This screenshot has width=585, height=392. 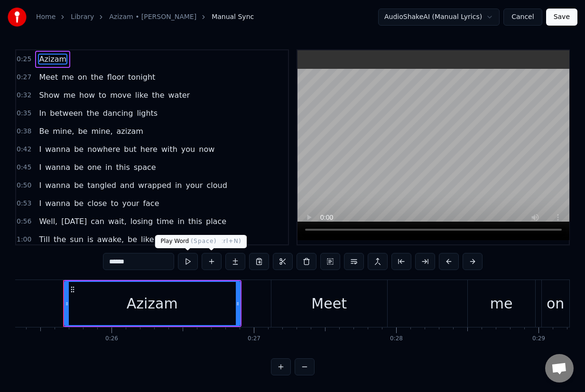 What do you see at coordinates (24, 150) in the screenshot?
I see `span: 0:42` at bounding box center [24, 150].